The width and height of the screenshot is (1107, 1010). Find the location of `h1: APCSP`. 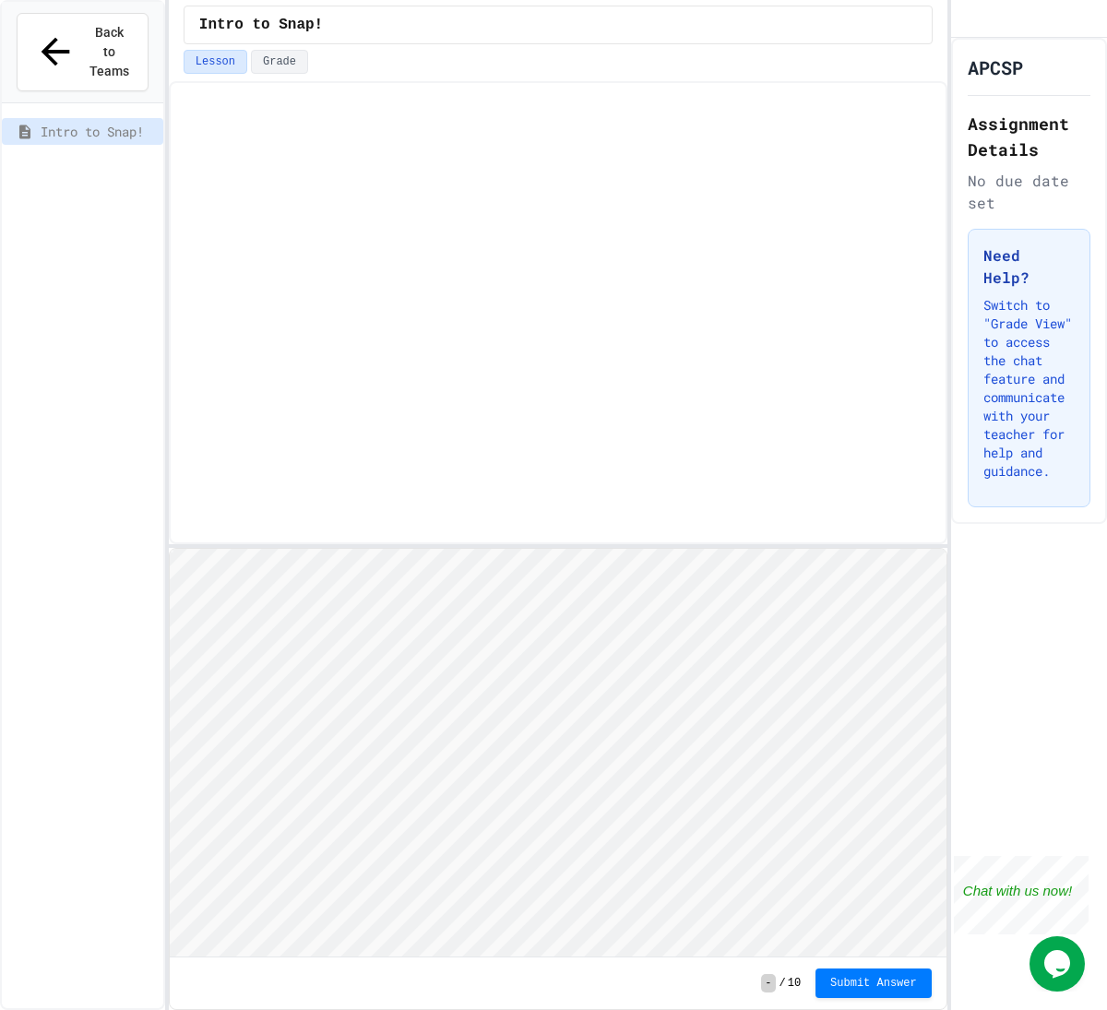

h1: APCSP is located at coordinates (995, 67).